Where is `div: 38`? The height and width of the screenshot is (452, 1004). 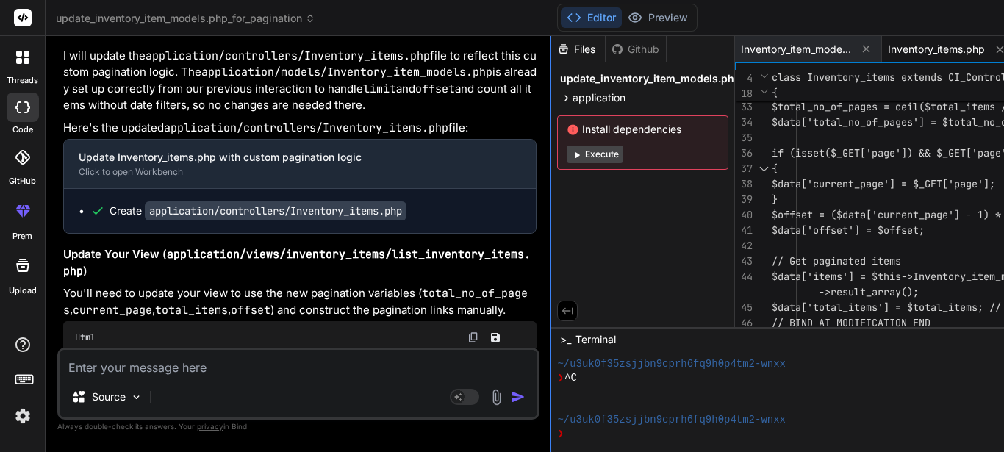
div: 38 is located at coordinates (743, 184).